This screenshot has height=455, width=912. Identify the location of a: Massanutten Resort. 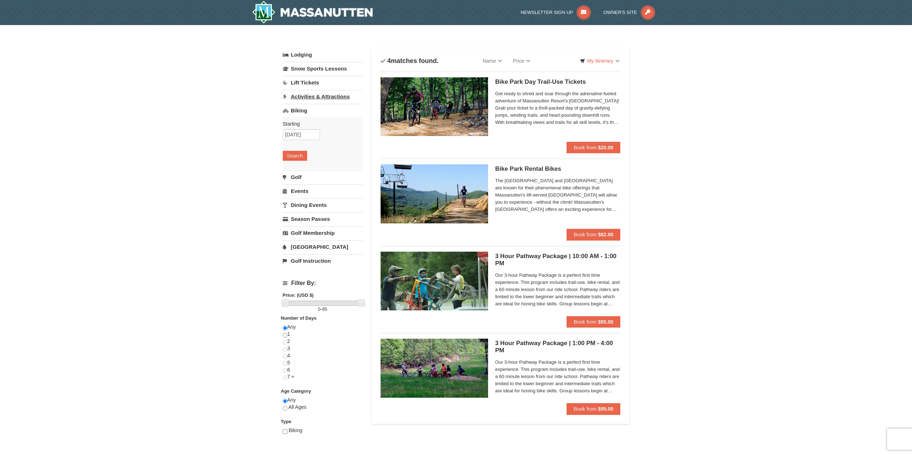
(312, 12).